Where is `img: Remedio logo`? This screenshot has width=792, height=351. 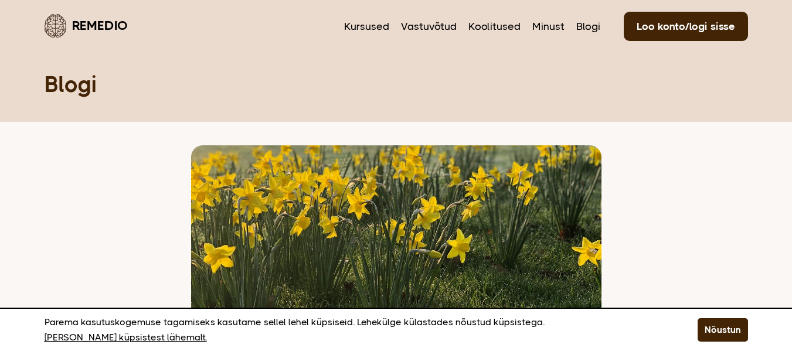
img: Remedio logo is located at coordinates (55, 26).